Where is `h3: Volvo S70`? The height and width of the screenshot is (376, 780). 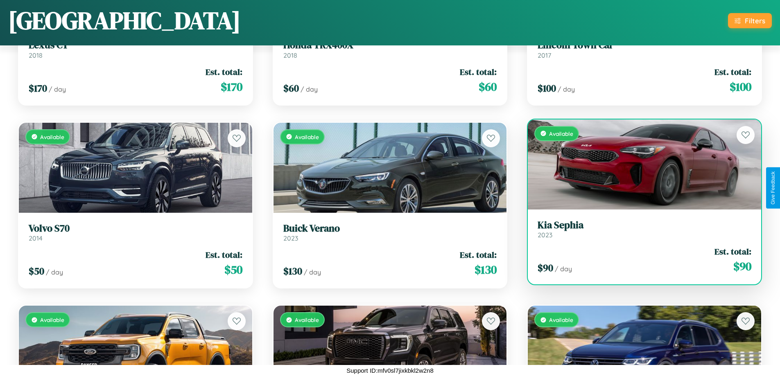
h3: Volvo S70 is located at coordinates (135, 228).